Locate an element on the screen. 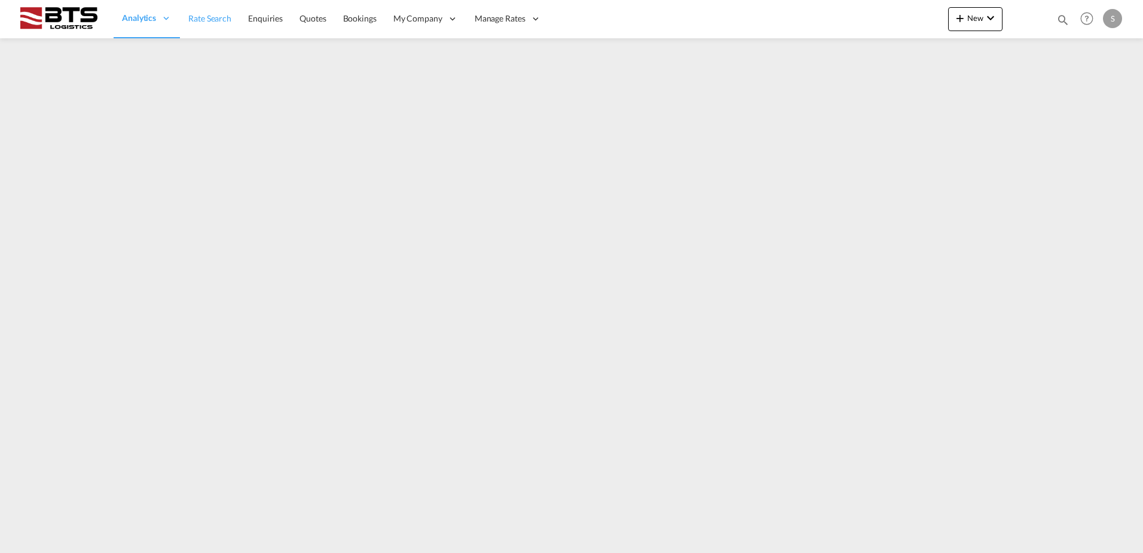  span: Enquiries is located at coordinates (266, 18).